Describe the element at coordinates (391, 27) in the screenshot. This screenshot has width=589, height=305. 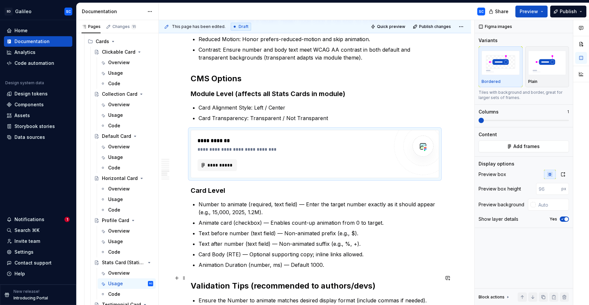
I see `span: Quick preview` at that location.